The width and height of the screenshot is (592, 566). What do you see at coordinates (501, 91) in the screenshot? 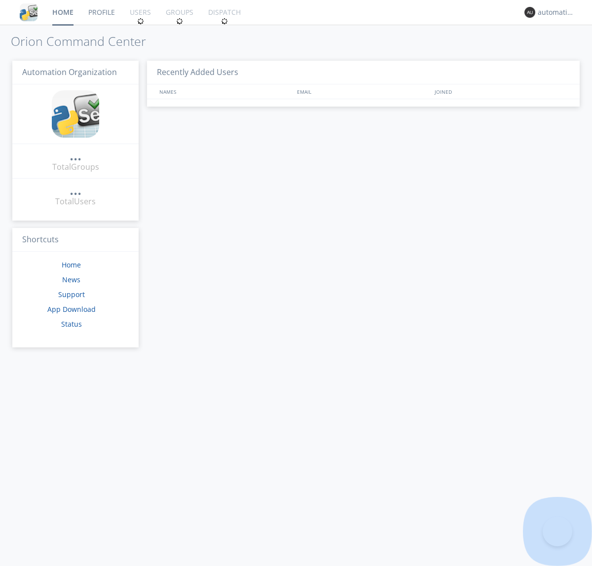
I see `div: JOINED` at bounding box center [501, 91].